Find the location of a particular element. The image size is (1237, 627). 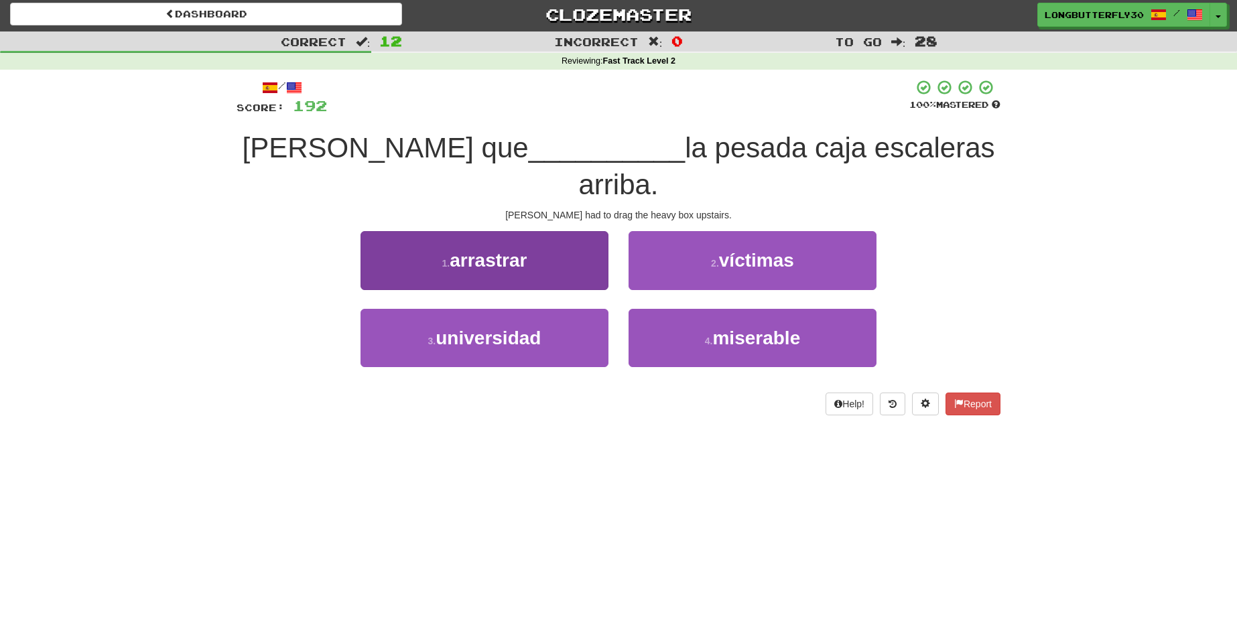

span: 28 is located at coordinates (926, 41).